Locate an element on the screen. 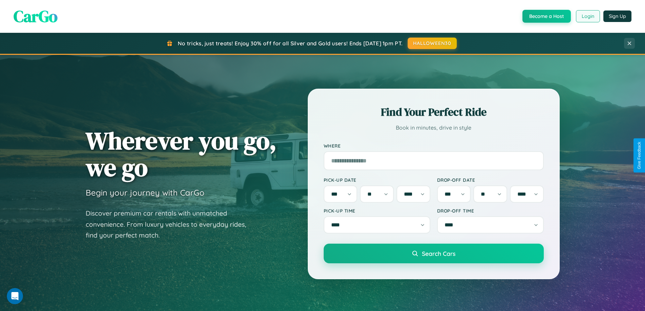  span: CarGo is located at coordinates (36, 16).